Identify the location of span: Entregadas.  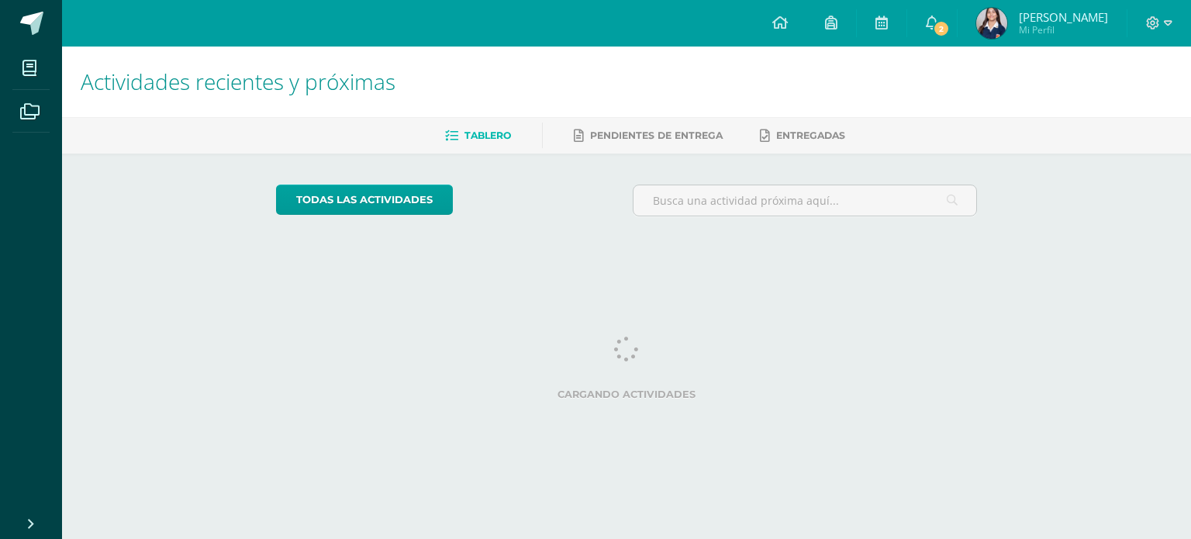
(810, 135).